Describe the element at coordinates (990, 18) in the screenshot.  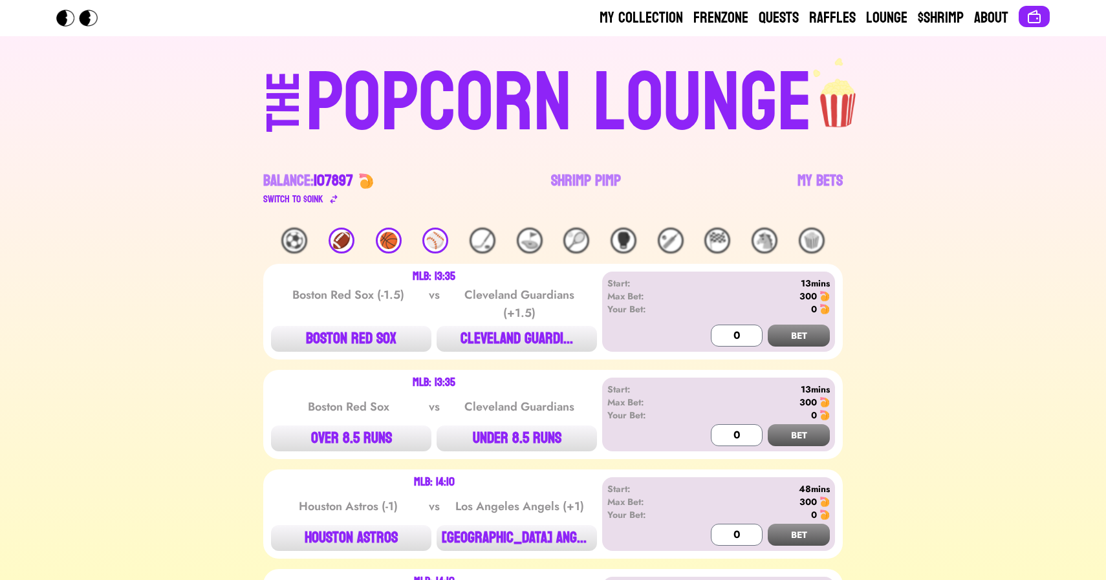
I see `a: About` at that location.